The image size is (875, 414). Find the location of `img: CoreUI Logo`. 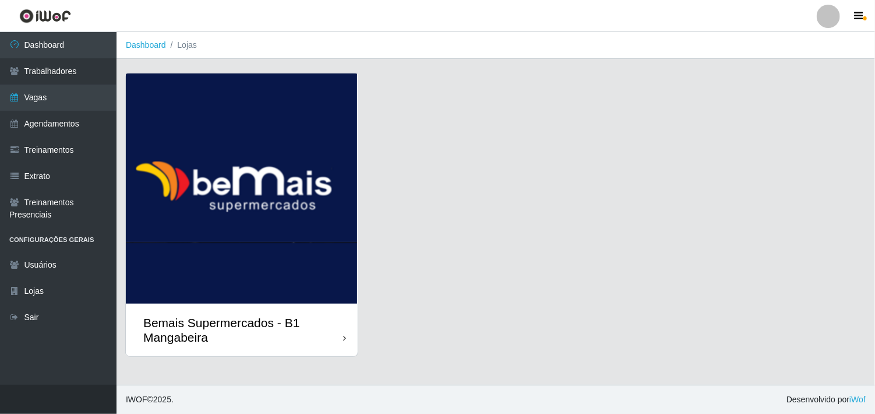

img: CoreUI Logo is located at coordinates (45, 16).